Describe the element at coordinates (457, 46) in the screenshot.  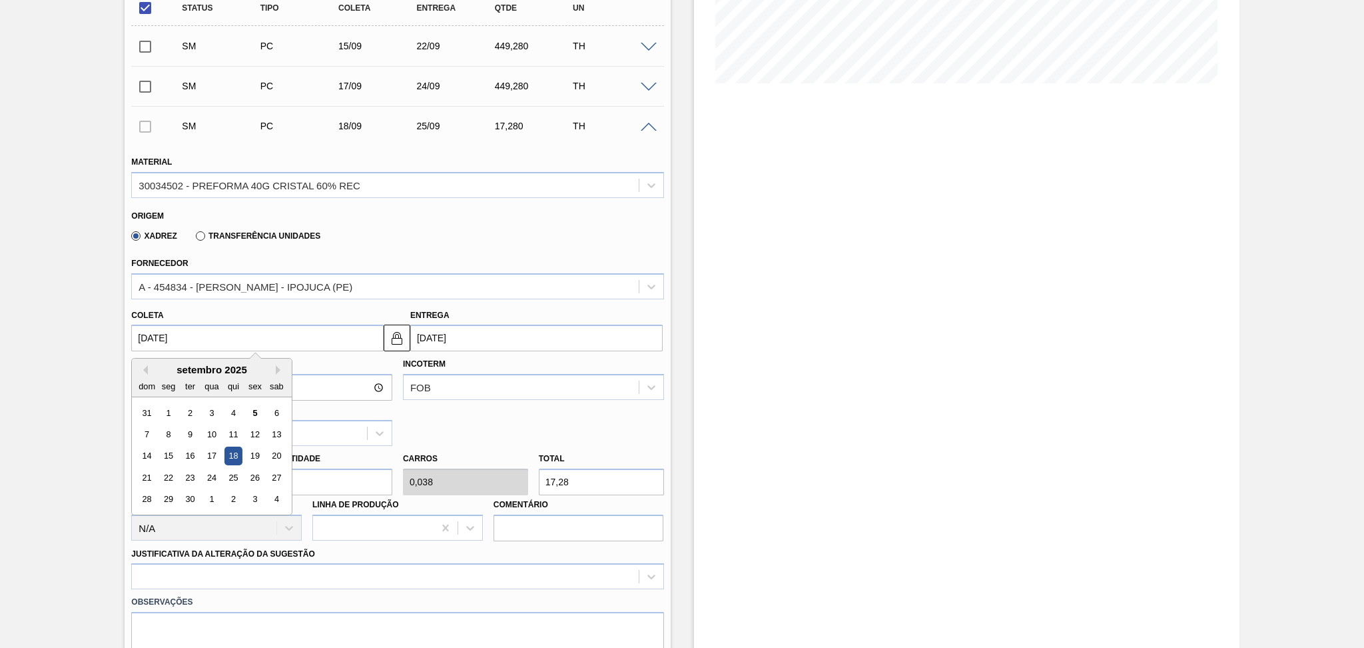
I see `div: 22/09/2025` at that location.